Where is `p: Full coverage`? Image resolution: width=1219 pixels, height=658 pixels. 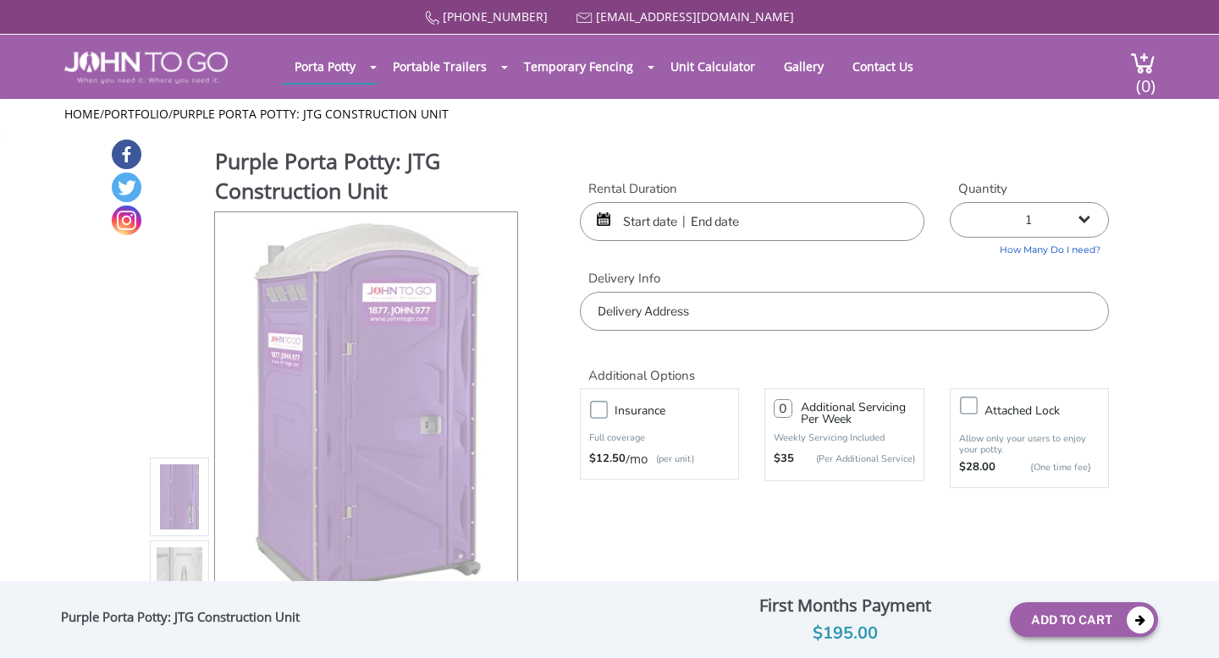
p: Full coverage is located at coordinates (659, 438).